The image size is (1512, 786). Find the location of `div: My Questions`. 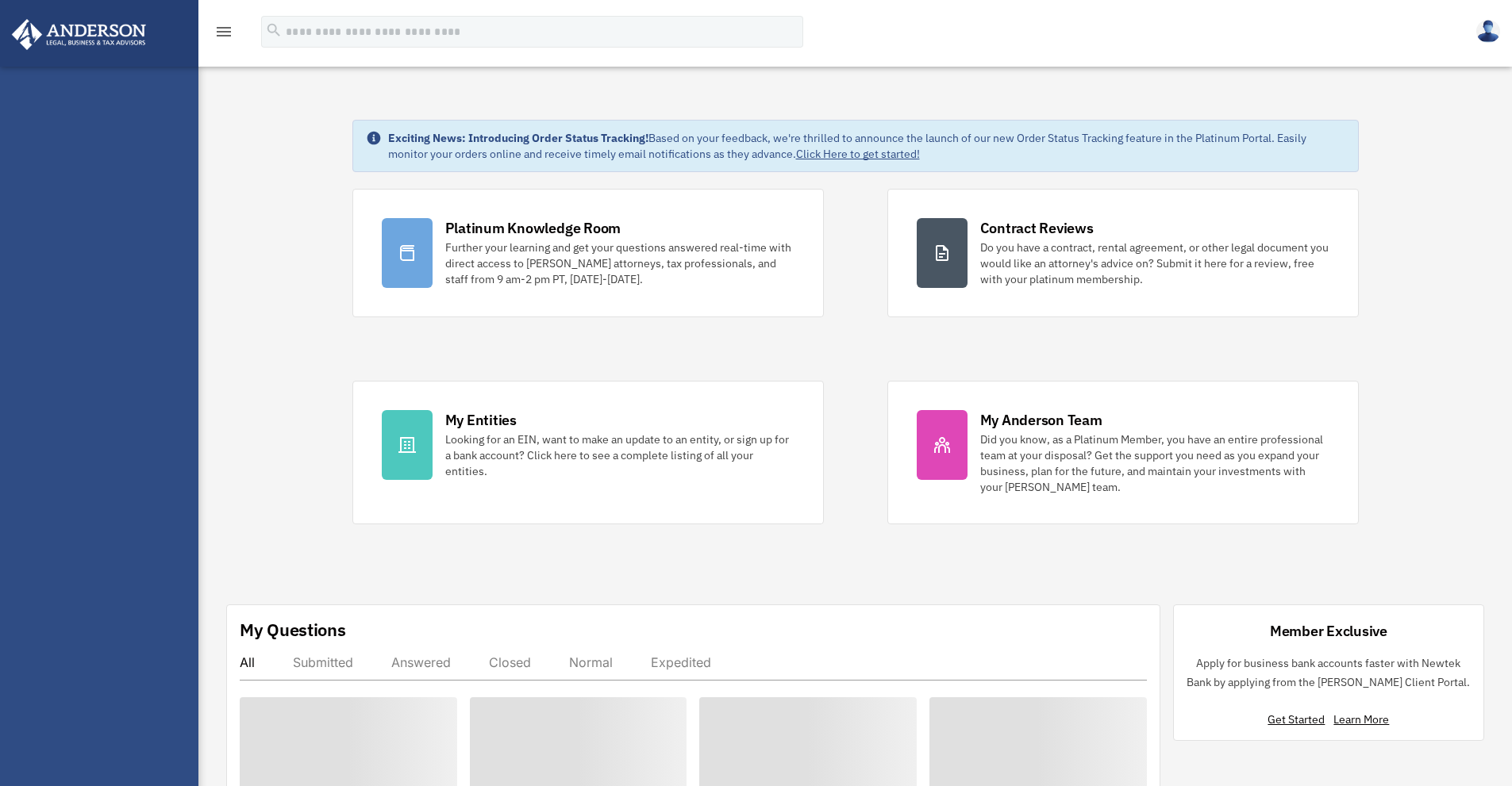

div: My Questions is located at coordinates (293, 630).